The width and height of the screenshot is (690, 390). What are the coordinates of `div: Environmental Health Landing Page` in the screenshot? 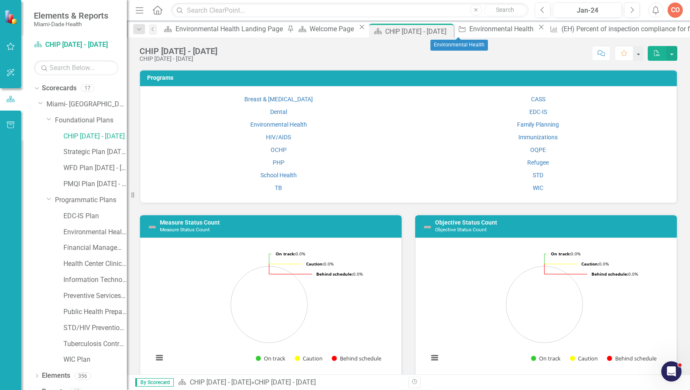 It's located at (230, 29).